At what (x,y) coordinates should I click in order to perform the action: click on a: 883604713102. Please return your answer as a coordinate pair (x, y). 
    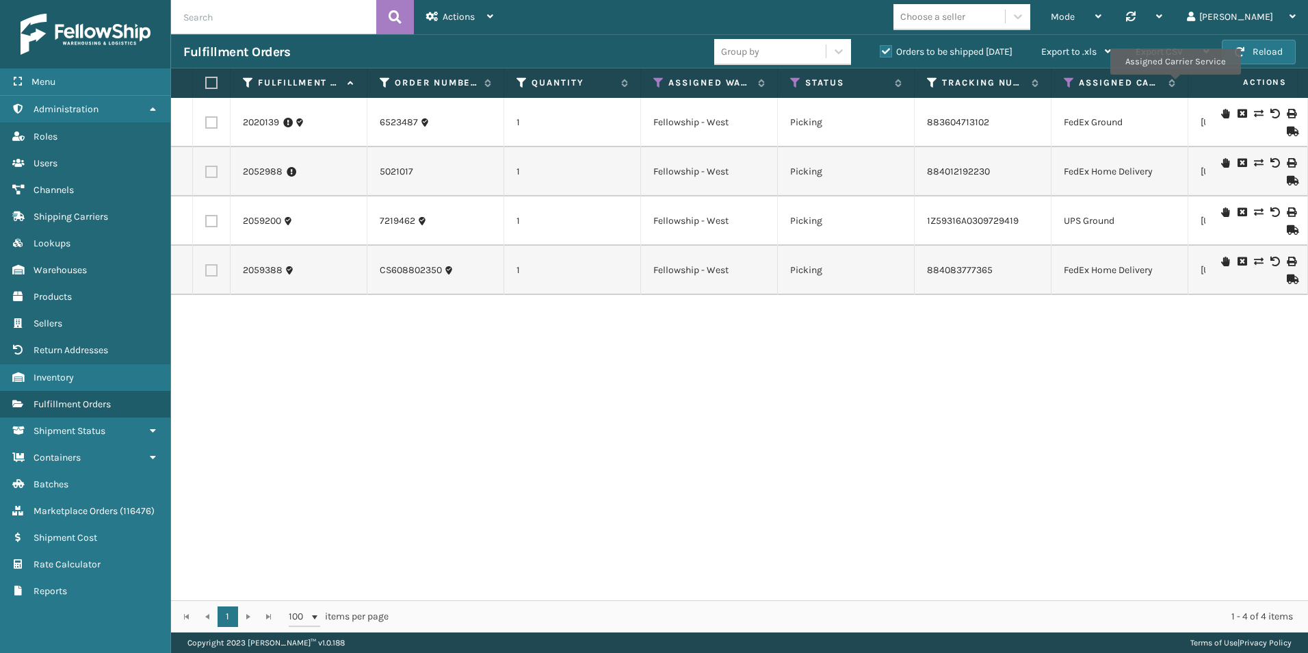
    Looking at the image, I should click on (958, 122).